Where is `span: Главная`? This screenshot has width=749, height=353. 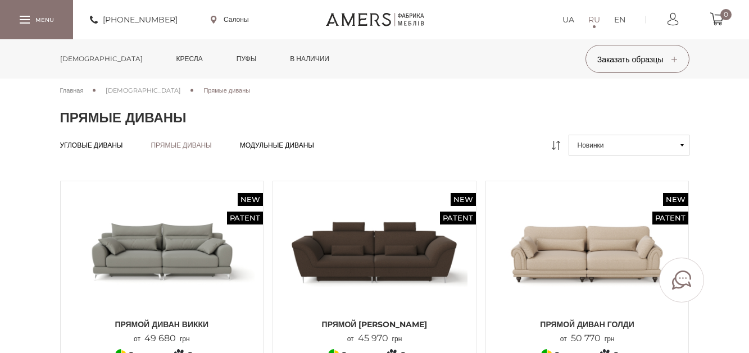 span: Главная is located at coordinates (72, 90).